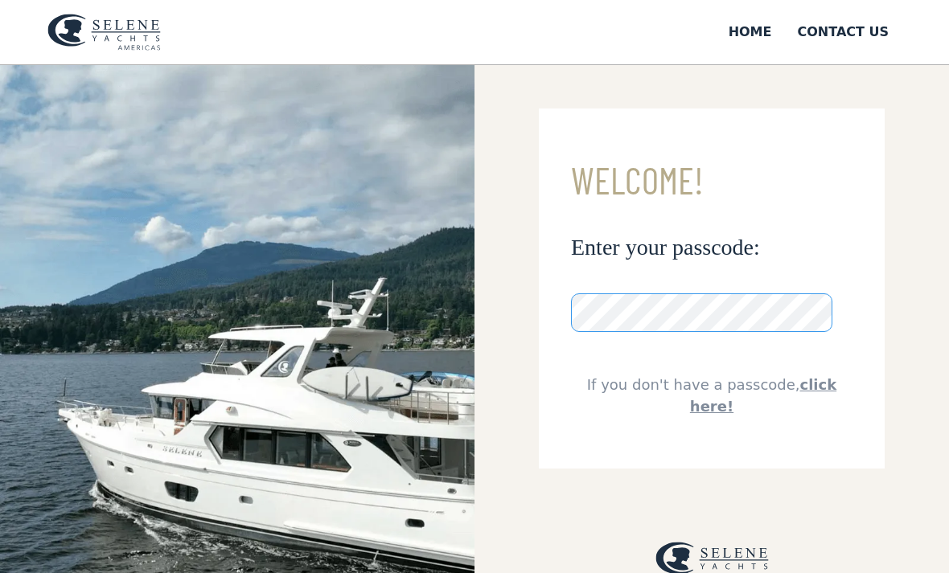  What do you see at coordinates (712, 396) in the screenshot?
I see `div: If you don't have a passcode,` at bounding box center [712, 396].